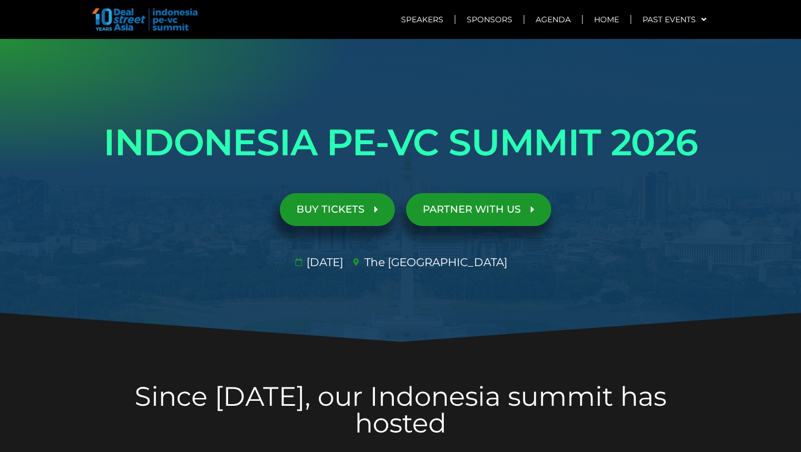 Image resolution: width=801 pixels, height=452 pixels. I want to click on span: PARTNER WITH US, so click(472, 209).